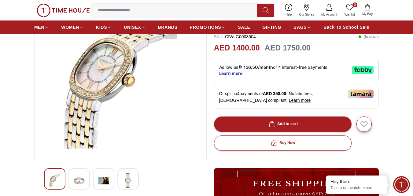 Image resolution: width=413 pixels, height=196 pixels. I want to click on span: SALE, so click(244, 27).